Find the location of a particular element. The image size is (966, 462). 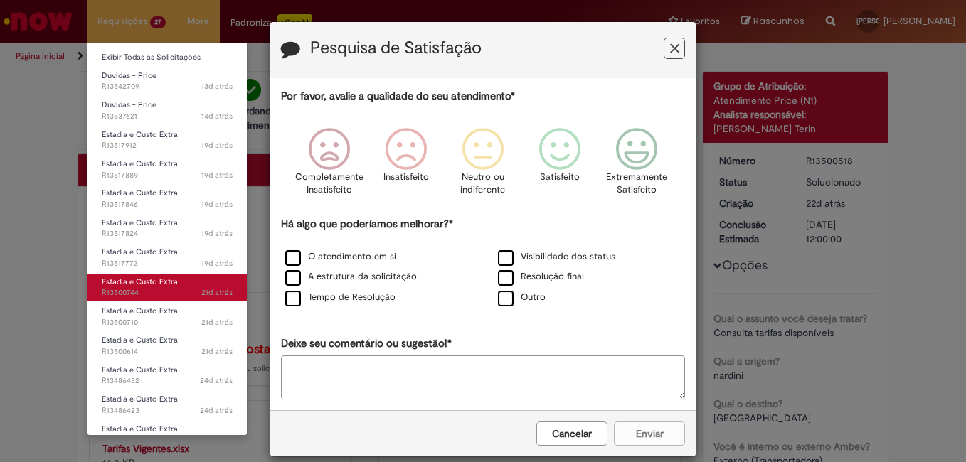

span: R13537621 is located at coordinates (167, 117).